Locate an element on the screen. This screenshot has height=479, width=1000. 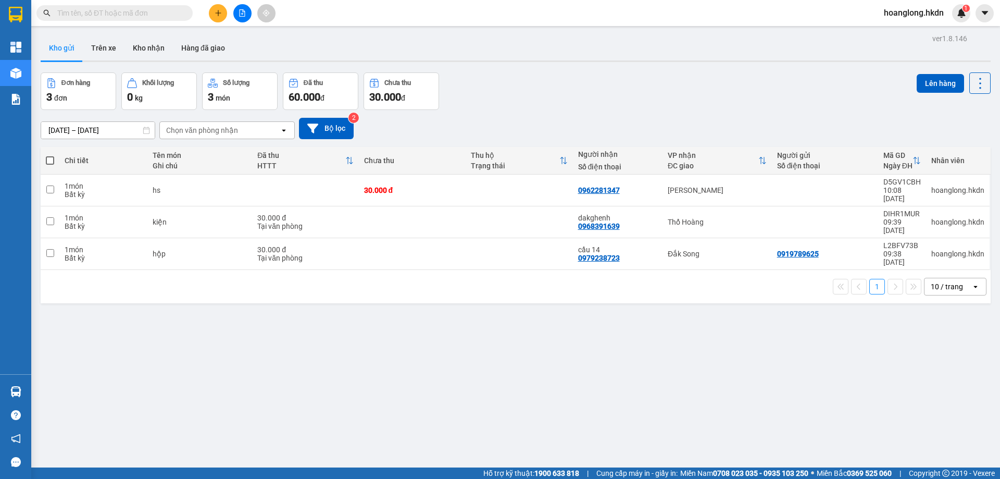
img: dashboard-icon is located at coordinates (16, 47).